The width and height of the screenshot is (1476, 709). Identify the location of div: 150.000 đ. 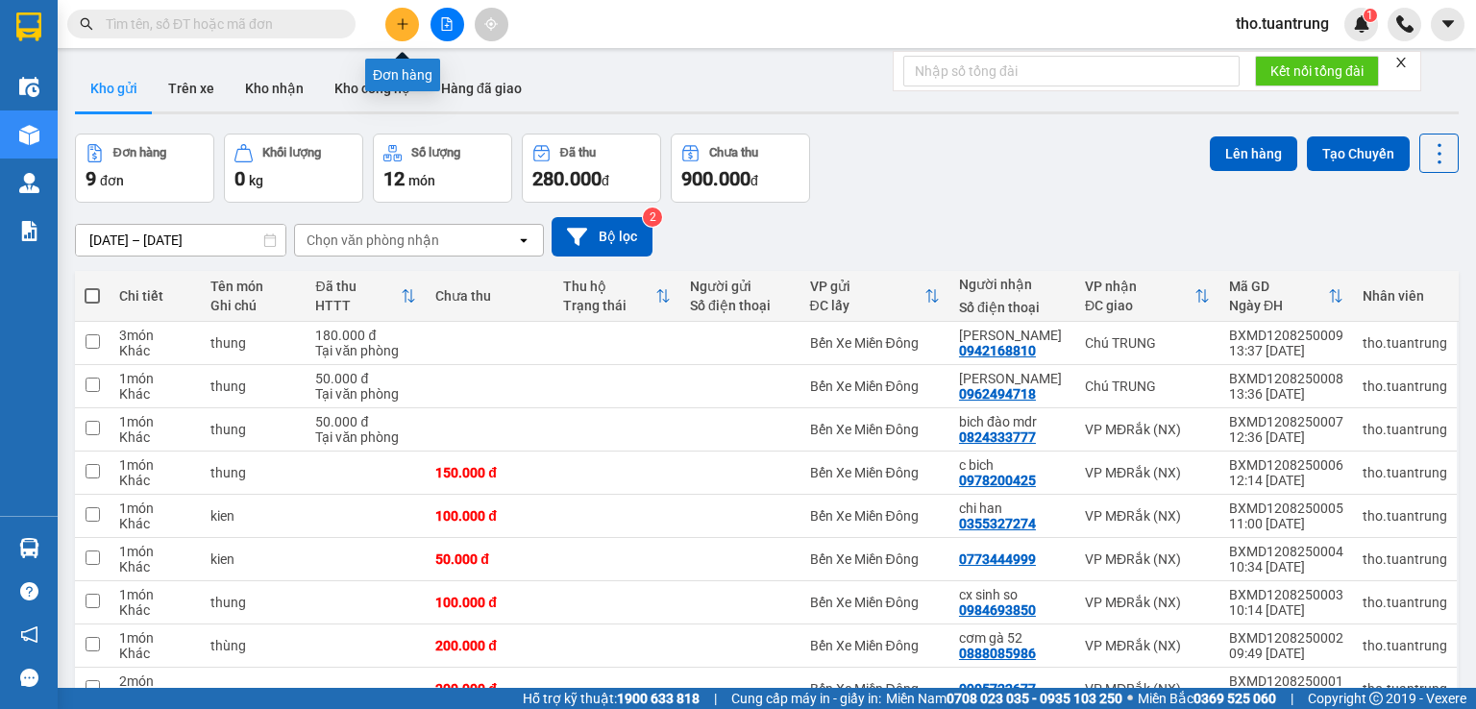
(489, 473).